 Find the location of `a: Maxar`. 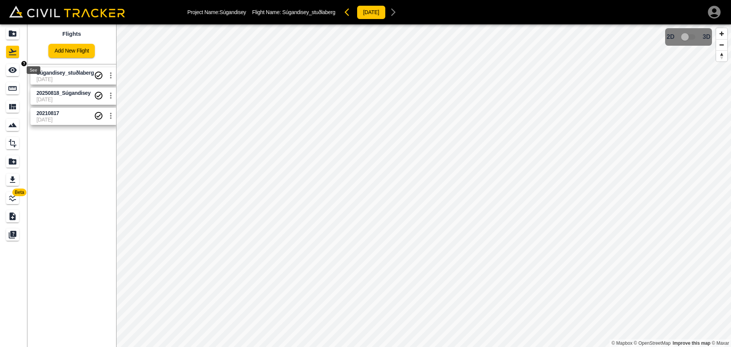

a: Maxar is located at coordinates (720, 343).